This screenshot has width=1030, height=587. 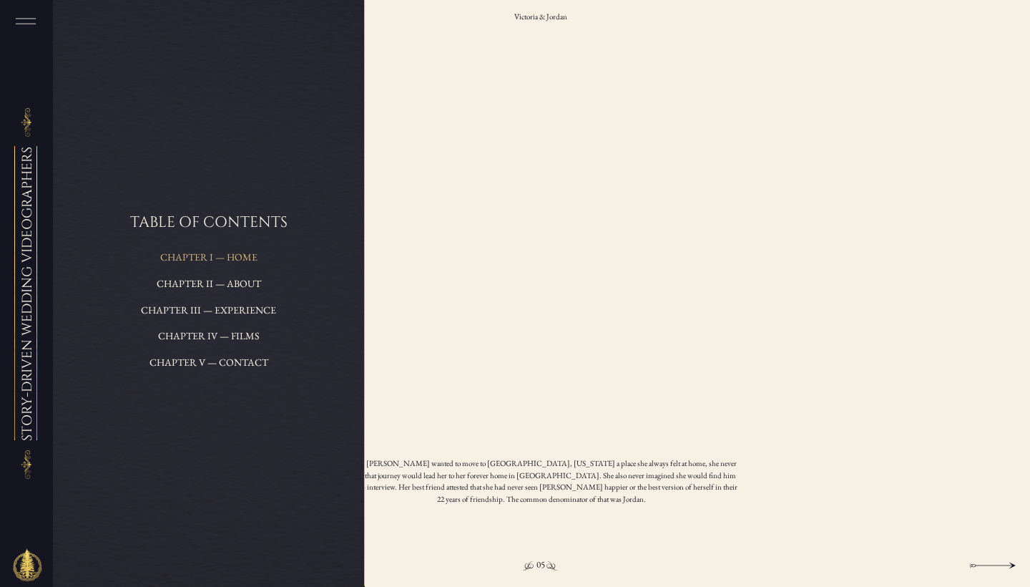 I want to click on h1: STORY-DRIVEN WEDDING VIDEOGRAPHERs, so click(x=26, y=293).